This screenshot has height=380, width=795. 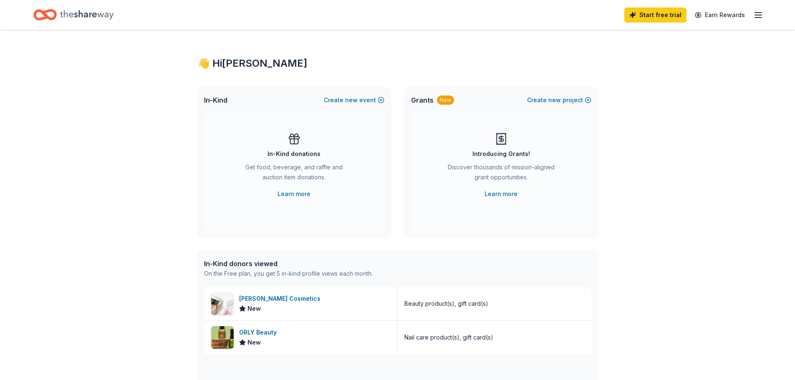 What do you see at coordinates (445, 100) in the screenshot?
I see `div: New` at bounding box center [445, 100].